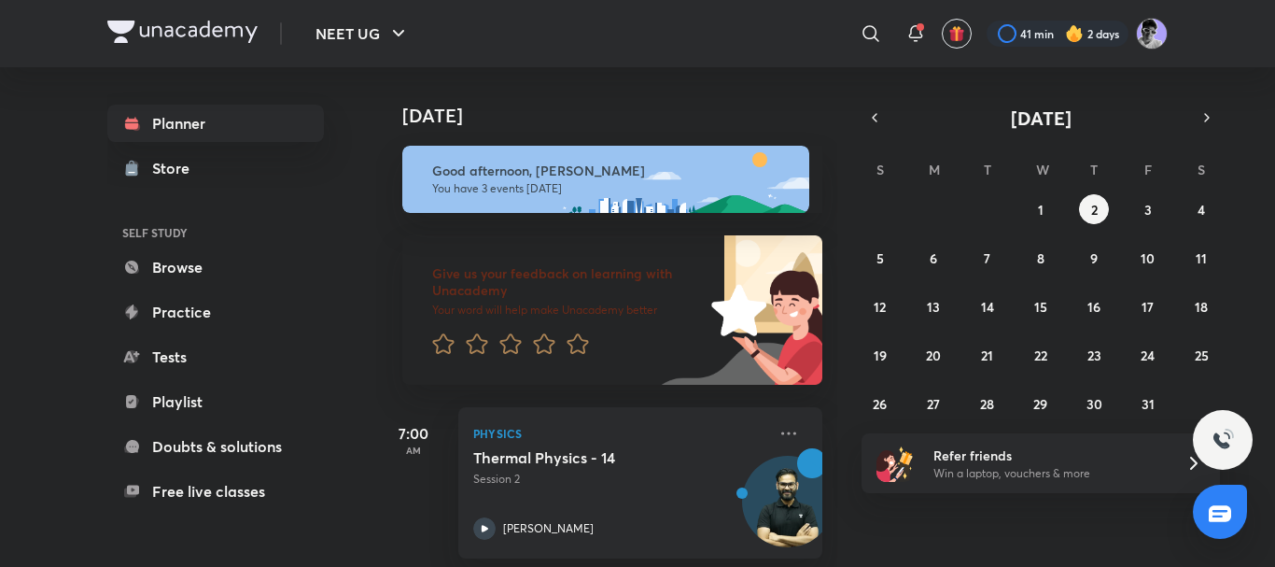 The height and width of the screenshot is (567, 1275). Describe the element at coordinates (1094, 306) in the screenshot. I see `abbr: October 16, 2025` at that location.